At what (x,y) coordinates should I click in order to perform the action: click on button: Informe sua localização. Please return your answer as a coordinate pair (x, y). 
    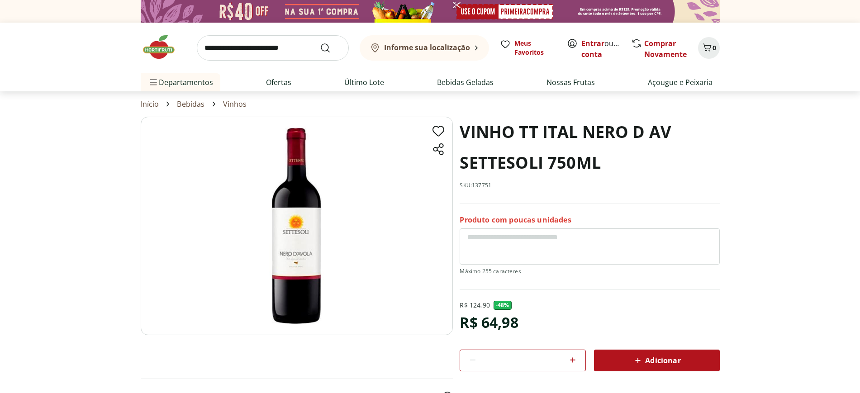
    Looking at the image, I should click on (424, 48).